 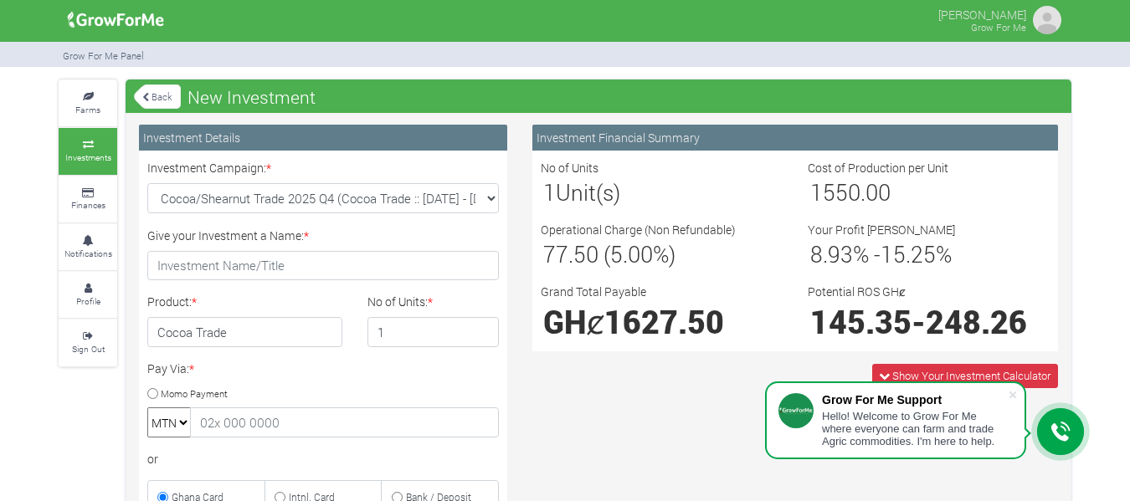 I want to click on small: Notifications, so click(x=88, y=254).